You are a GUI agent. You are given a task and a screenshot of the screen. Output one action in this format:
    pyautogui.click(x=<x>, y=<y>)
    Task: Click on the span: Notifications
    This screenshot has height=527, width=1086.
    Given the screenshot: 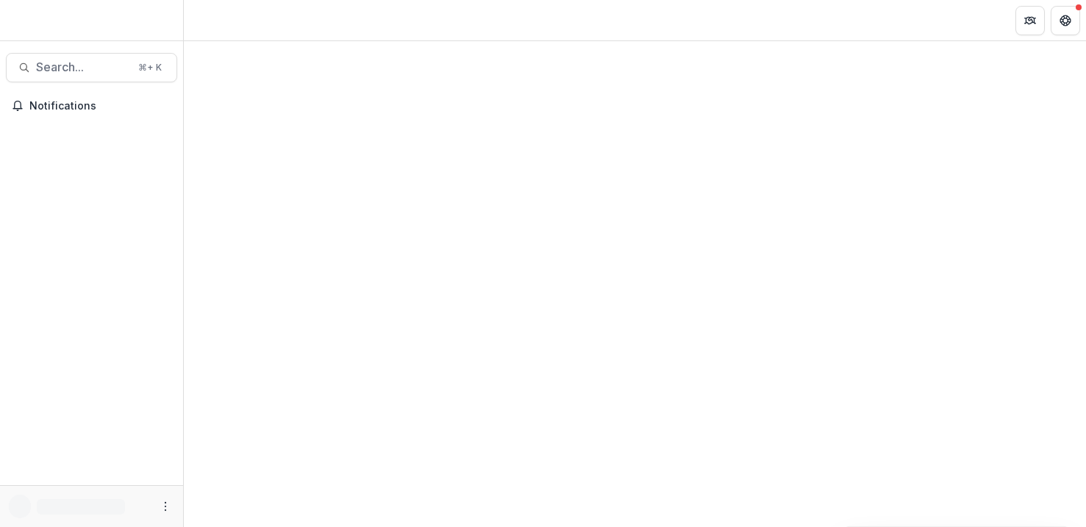 What is the action you would take?
    pyautogui.click(x=100, y=106)
    